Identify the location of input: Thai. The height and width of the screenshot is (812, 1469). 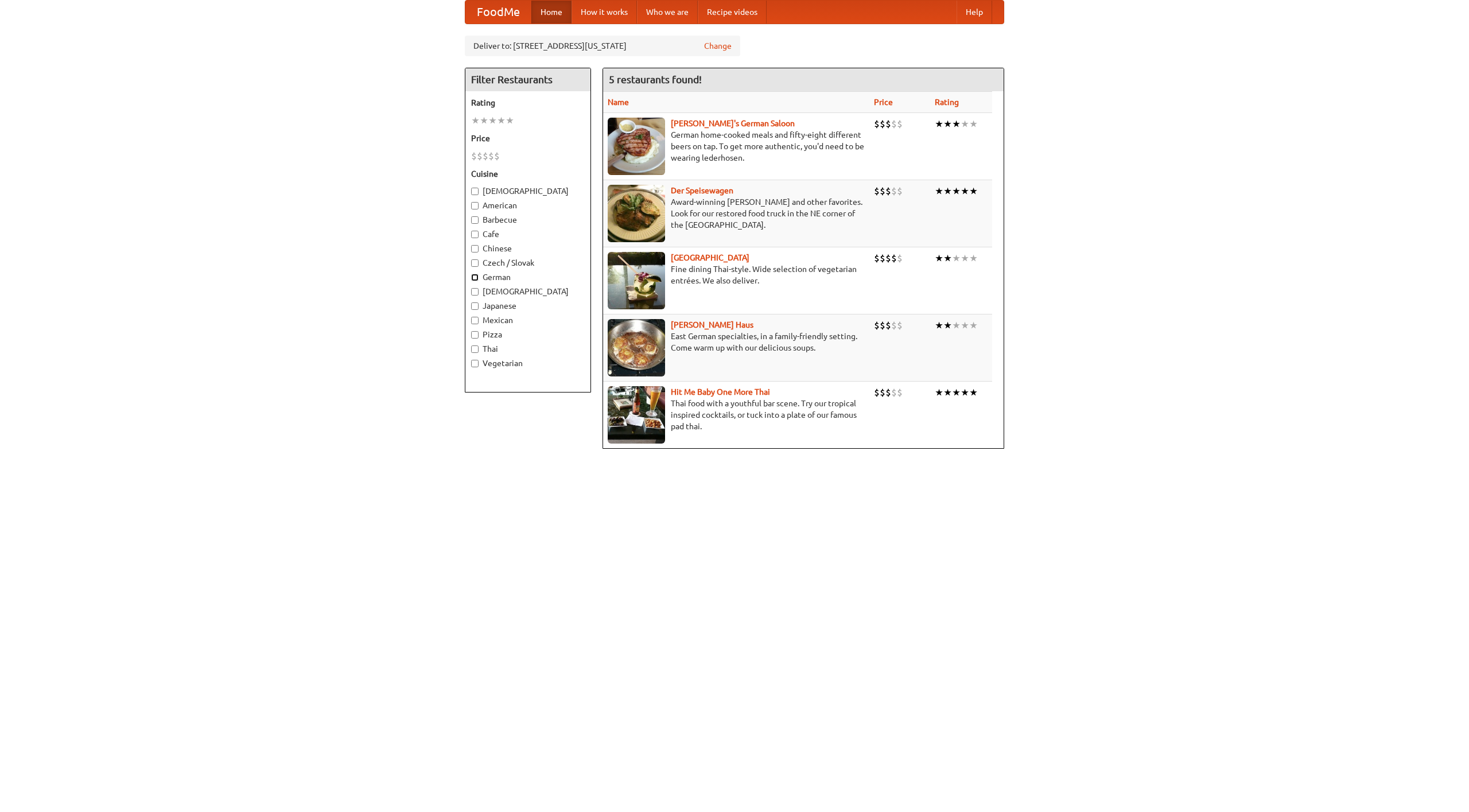
(474, 349).